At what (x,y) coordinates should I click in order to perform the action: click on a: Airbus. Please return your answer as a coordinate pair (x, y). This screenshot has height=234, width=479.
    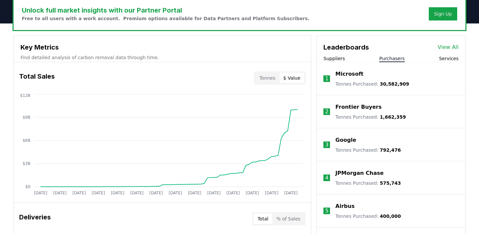
    Looking at the image, I should click on (345, 206).